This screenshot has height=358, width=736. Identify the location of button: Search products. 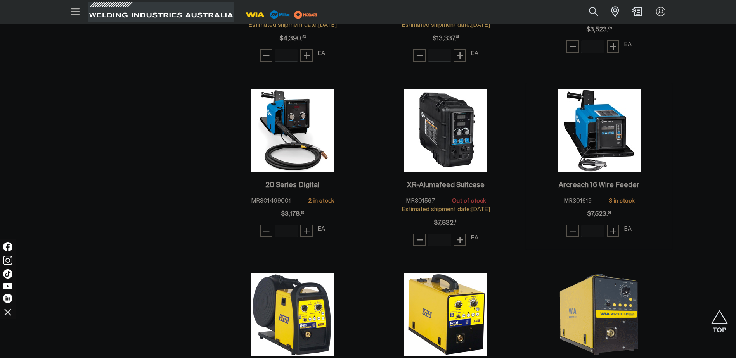
(593, 12).